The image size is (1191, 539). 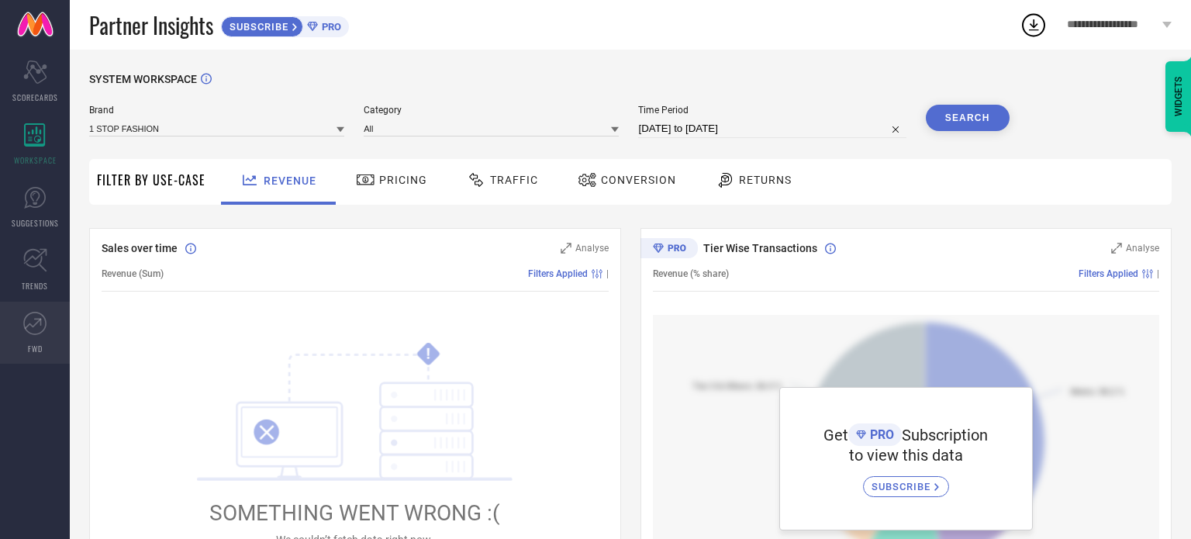 What do you see at coordinates (35, 348) in the screenshot?
I see `span: FWD` at bounding box center [35, 348].